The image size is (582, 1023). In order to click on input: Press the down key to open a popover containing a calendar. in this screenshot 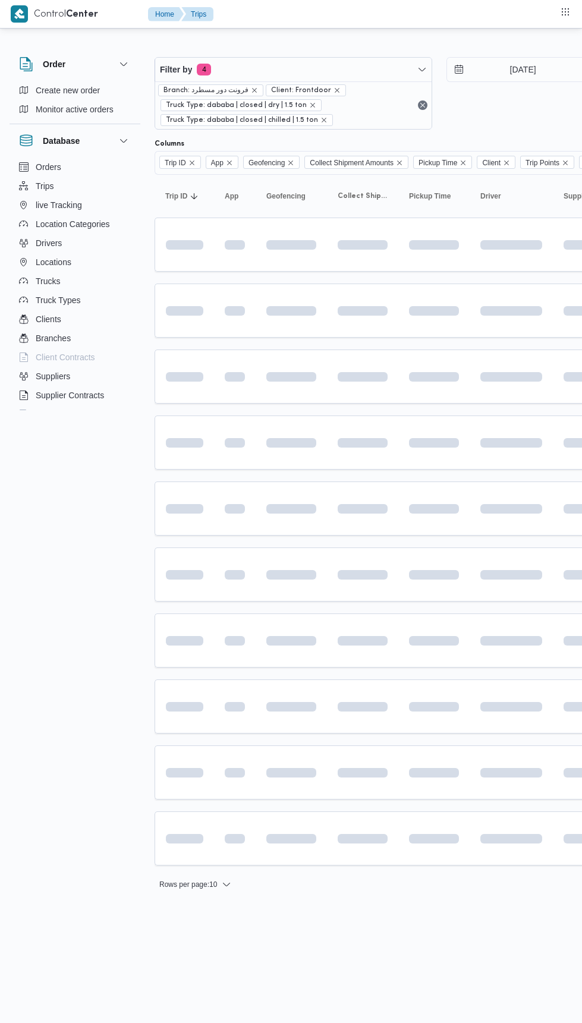, I will do `click(514, 70)`.